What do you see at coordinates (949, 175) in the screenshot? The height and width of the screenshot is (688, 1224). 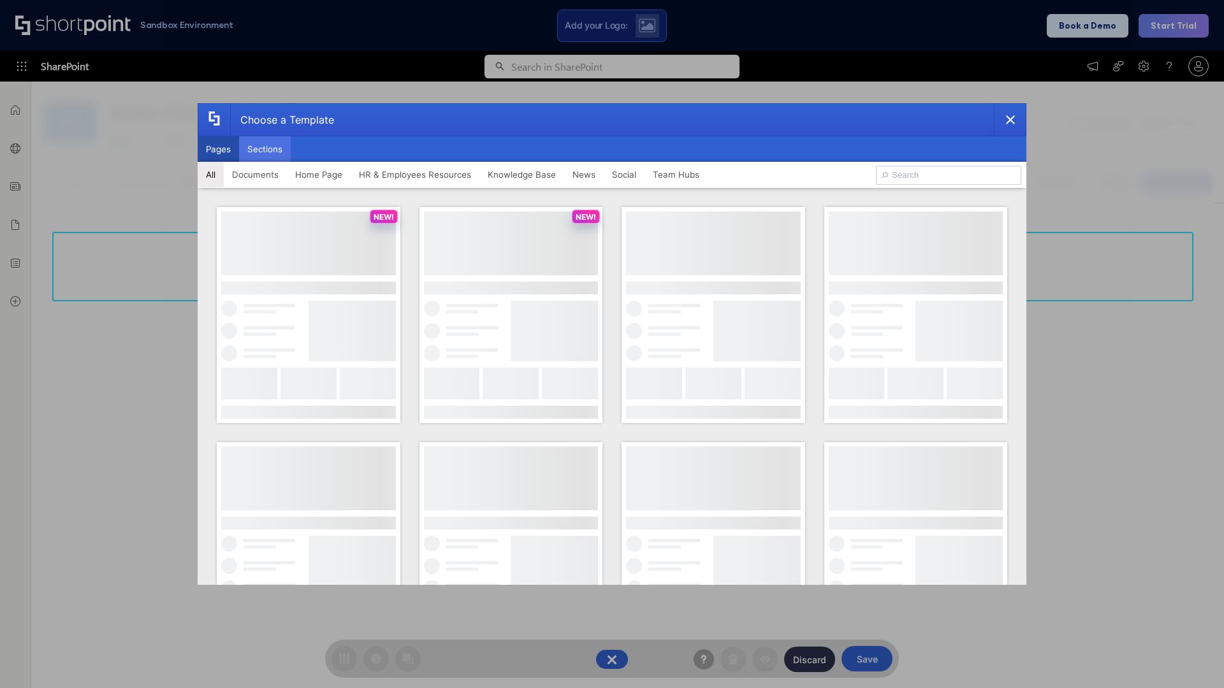 I see `input: Search` at bounding box center [949, 175].